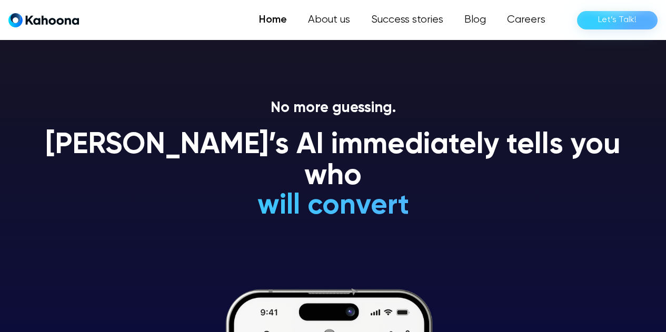  What do you see at coordinates (273, 20) in the screenshot?
I see `a: Home` at bounding box center [273, 20].